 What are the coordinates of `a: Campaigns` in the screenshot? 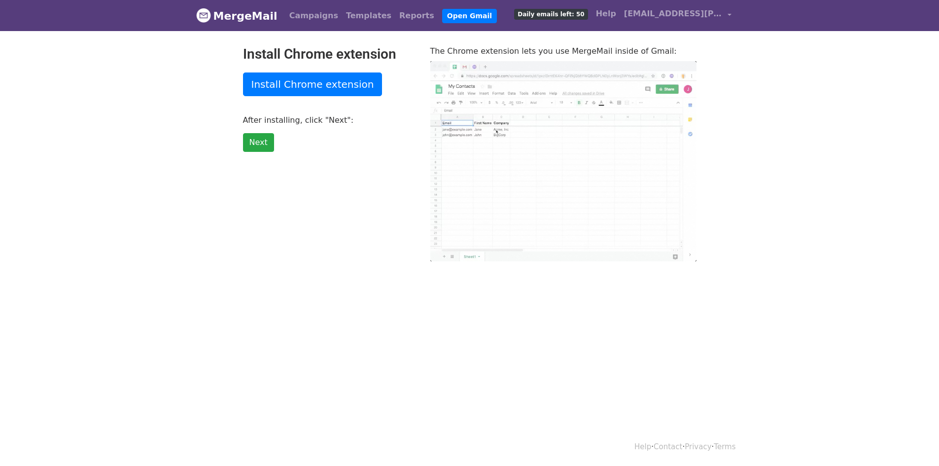 It's located at (314, 16).